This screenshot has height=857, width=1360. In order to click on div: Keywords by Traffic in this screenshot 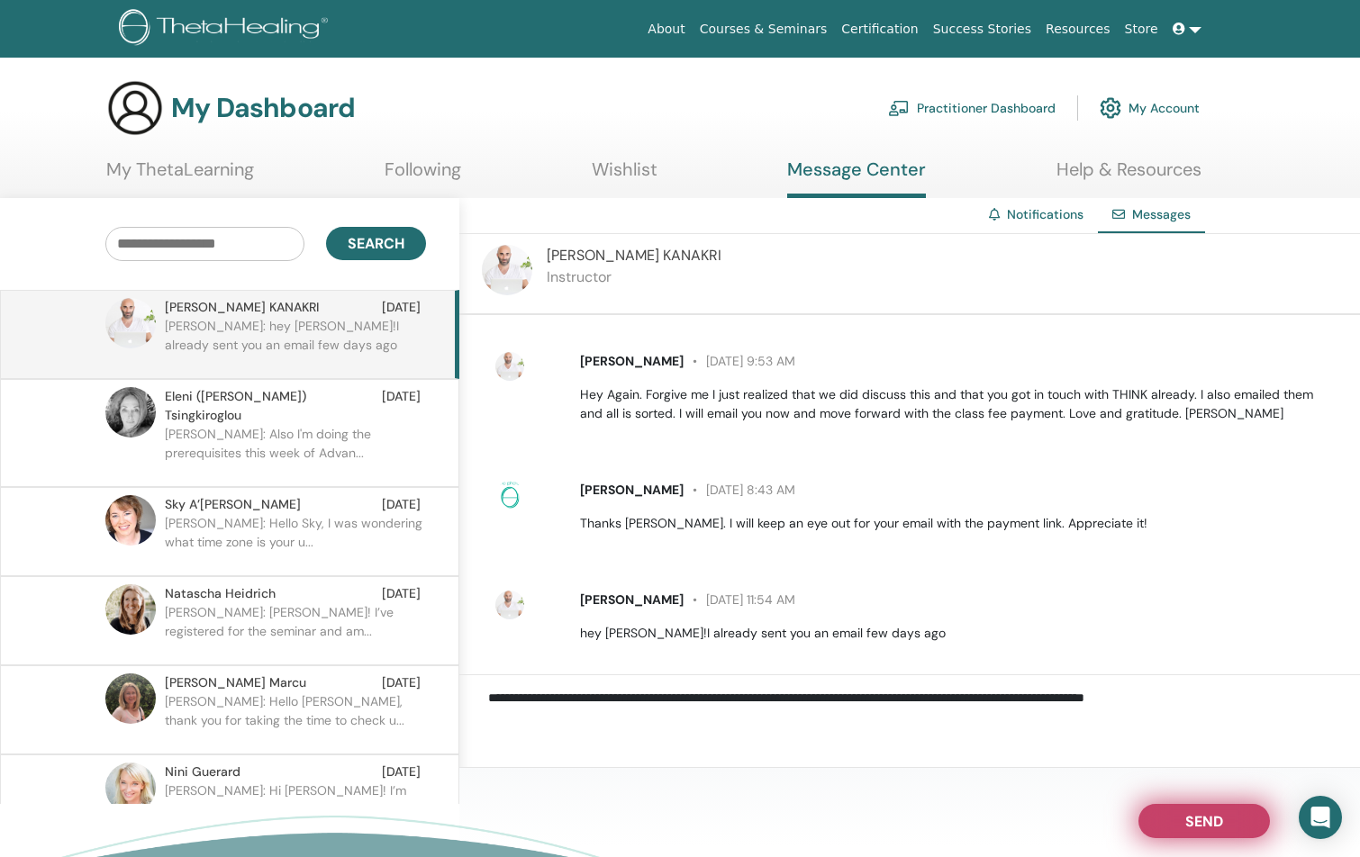, I will do `click(251, 112)`.